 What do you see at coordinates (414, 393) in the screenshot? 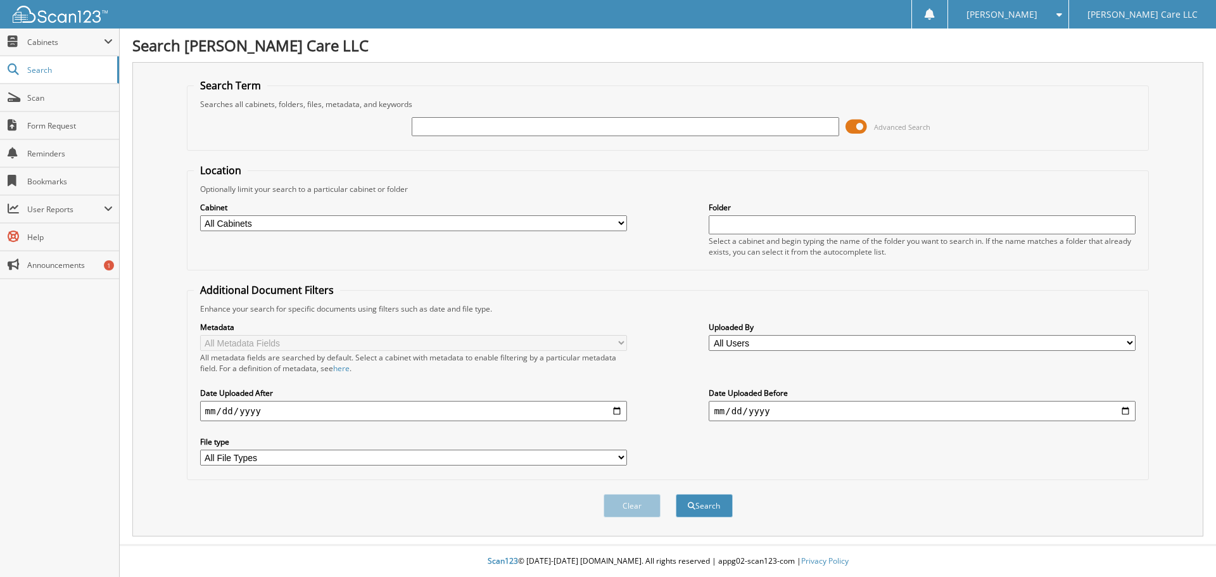
I see `label: Date Uploaded After` at bounding box center [414, 393].